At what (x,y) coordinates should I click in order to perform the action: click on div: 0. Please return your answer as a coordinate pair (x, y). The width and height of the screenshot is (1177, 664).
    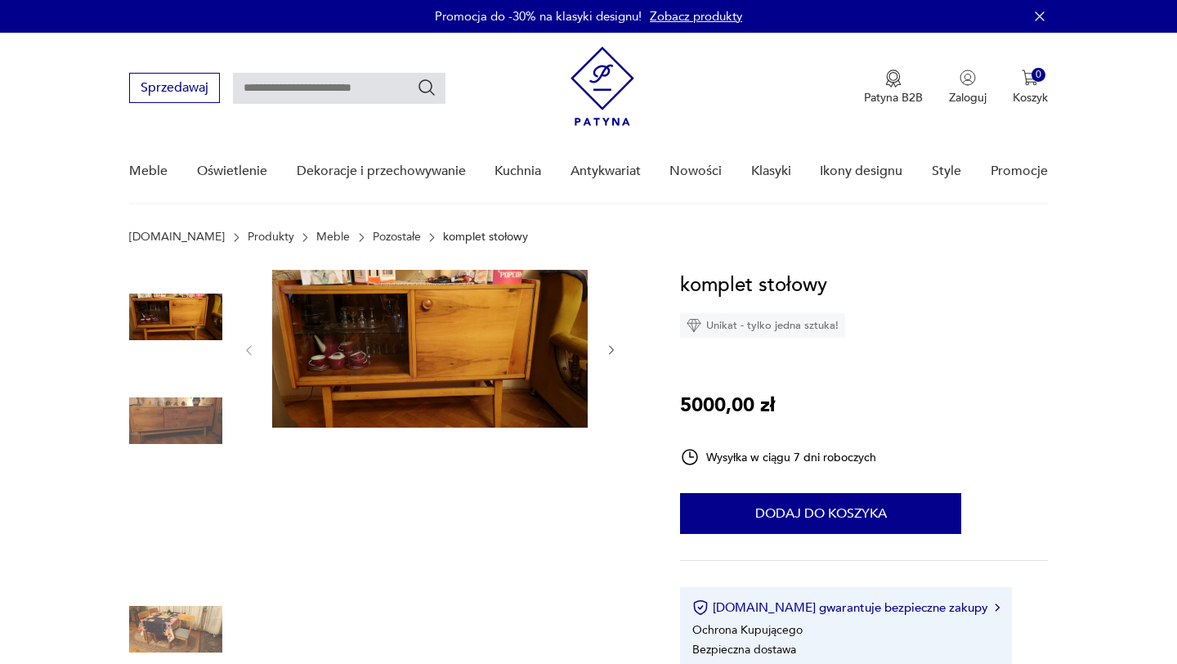
    Looking at the image, I should click on (1038, 74).